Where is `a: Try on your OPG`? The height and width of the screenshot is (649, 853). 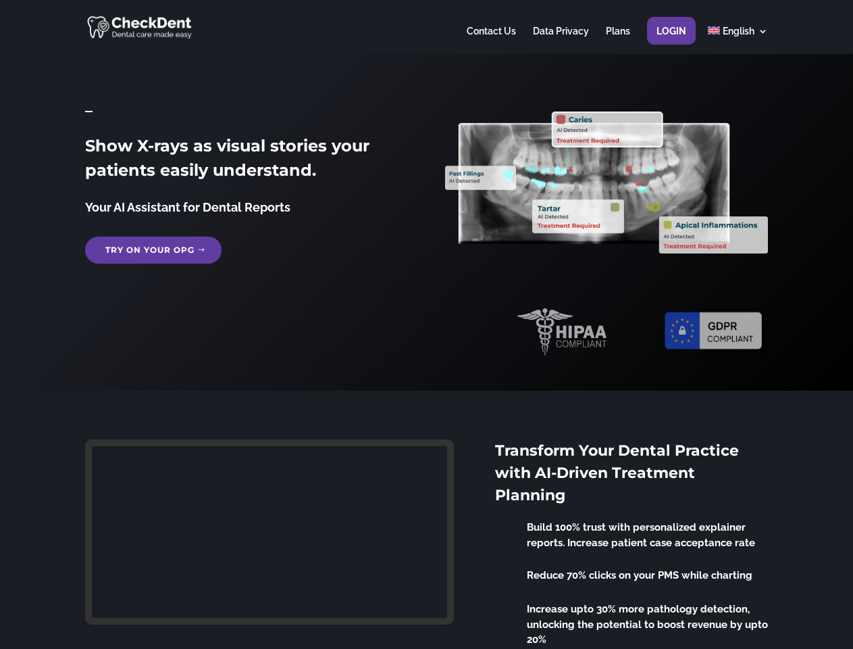
a: Try on your OPG is located at coordinates (153, 250).